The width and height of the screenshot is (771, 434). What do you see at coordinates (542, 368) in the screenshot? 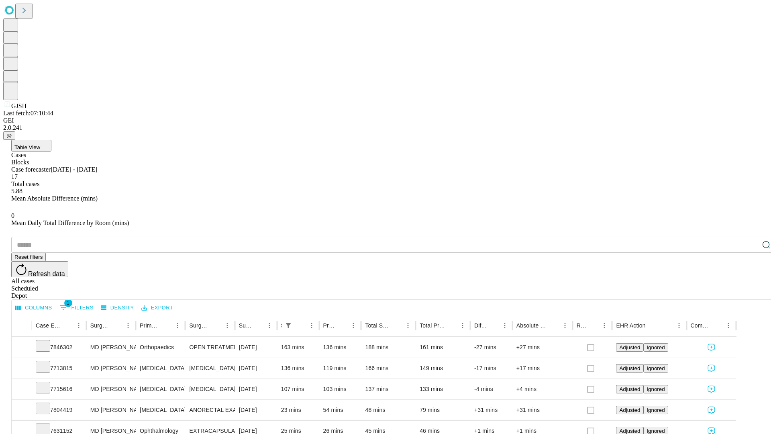
I see `div: +17 mins` at bounding box center [542, 368].